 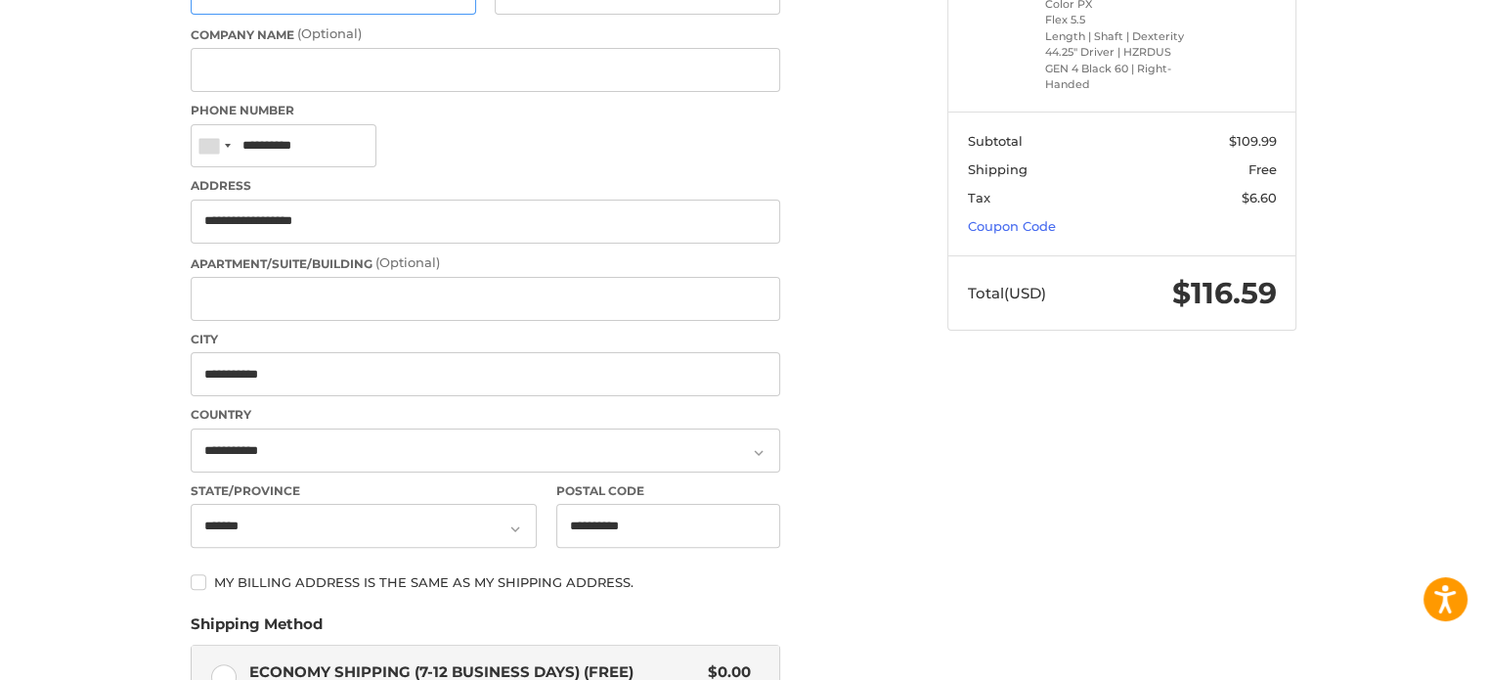 I want to click on a: Coupon Code, so click(x=1012, y=226).